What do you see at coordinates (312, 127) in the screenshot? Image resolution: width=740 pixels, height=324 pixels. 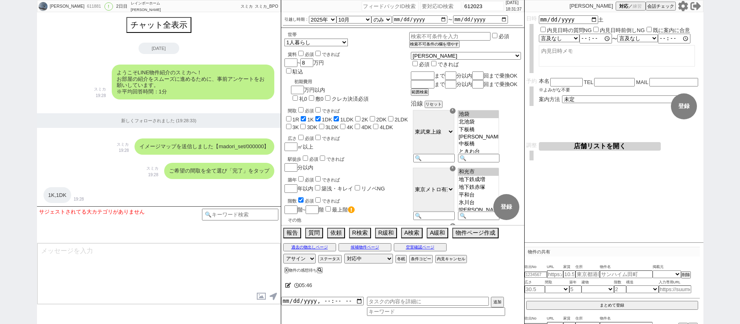 I see `label: 3DK` at bounding box center [312, 127].